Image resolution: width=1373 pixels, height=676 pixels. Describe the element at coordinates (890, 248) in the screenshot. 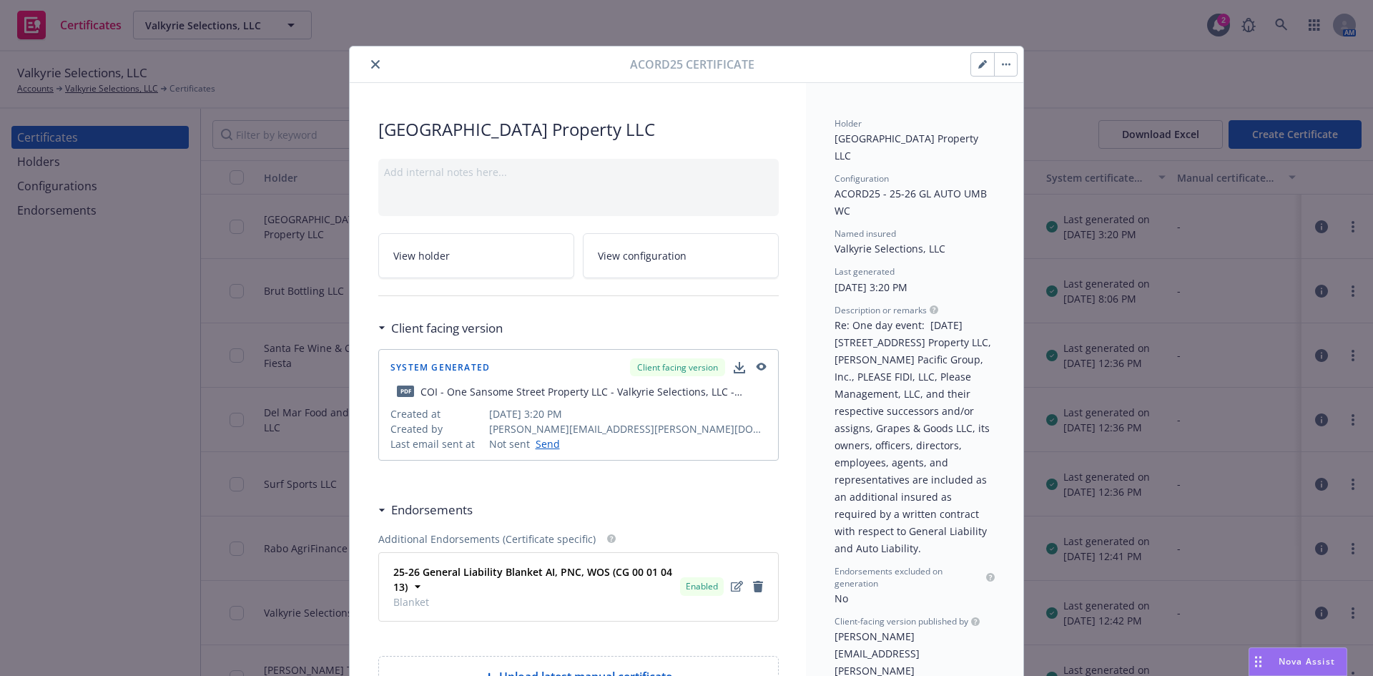

I see `span: Valkyrie Selections, LLC` at that location.